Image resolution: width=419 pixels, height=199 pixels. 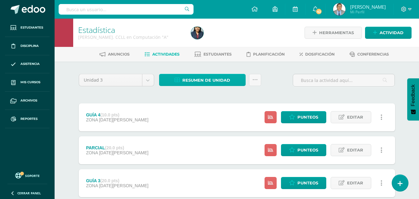 What do you see at coordinates (269, 54) in the screenshot?
I see `span: Planificación` at bounding box center [269, 54].